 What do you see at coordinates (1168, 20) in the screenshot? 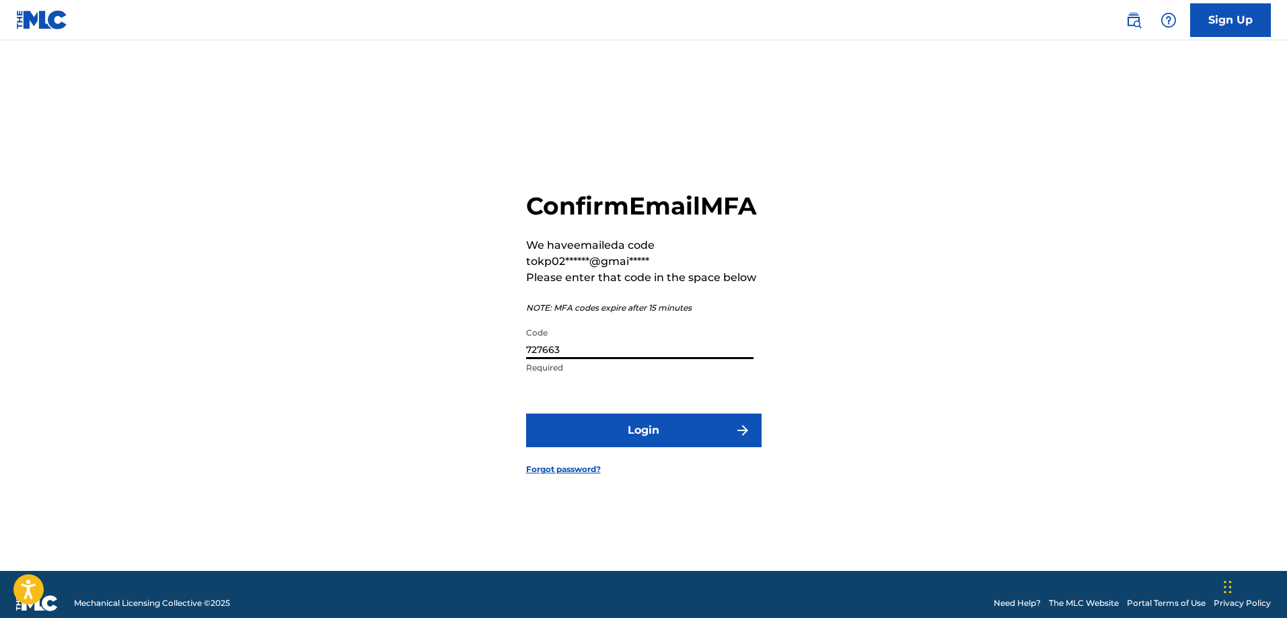
I see `img: help` at bounding box center [1168, 20].